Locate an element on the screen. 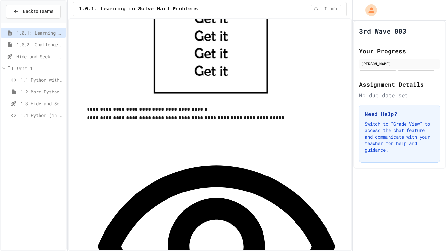 This screenshot has width=446, height=251. h1: 3rd Wave 003 is located at coordinates (383, 31).